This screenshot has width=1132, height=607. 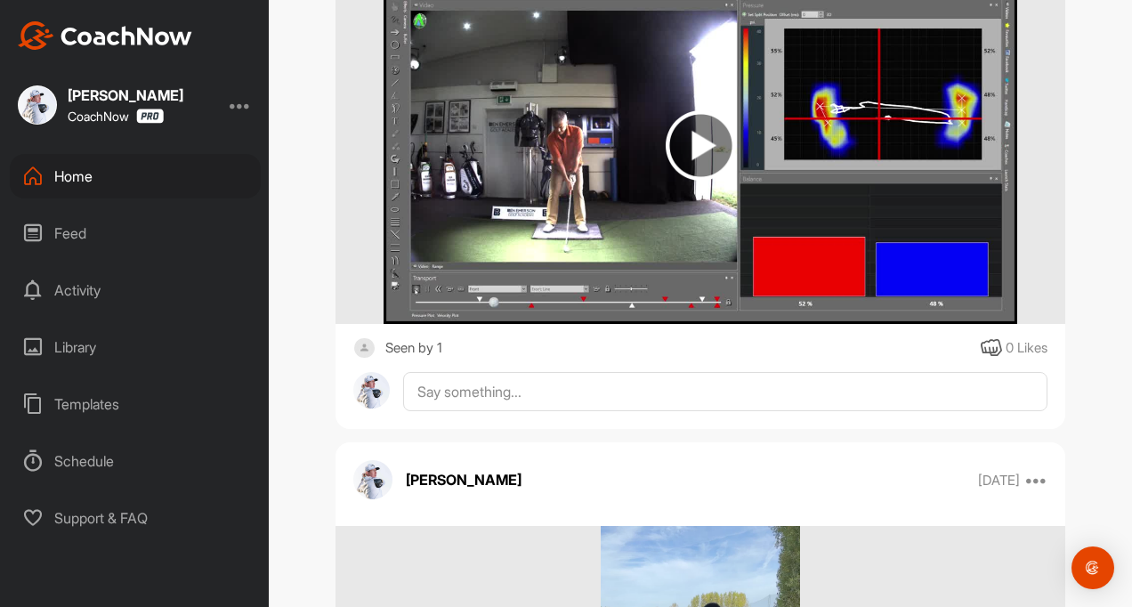 What do you see at coordinates (150, 116) in the screenshot?
I see `img: CoachNow Pro` at bounding box center [150, 116].